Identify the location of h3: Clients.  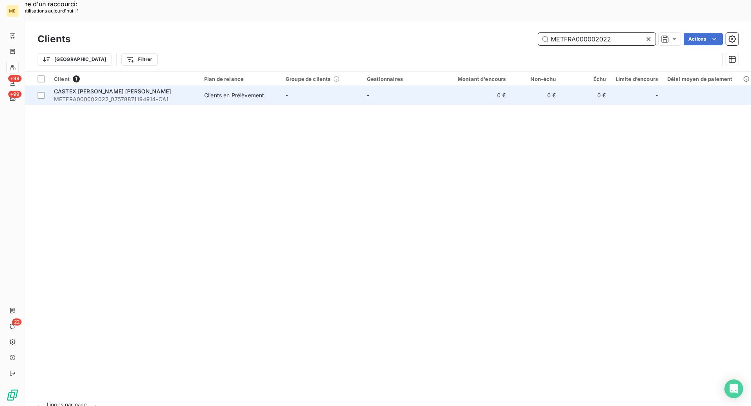
(54, 39).